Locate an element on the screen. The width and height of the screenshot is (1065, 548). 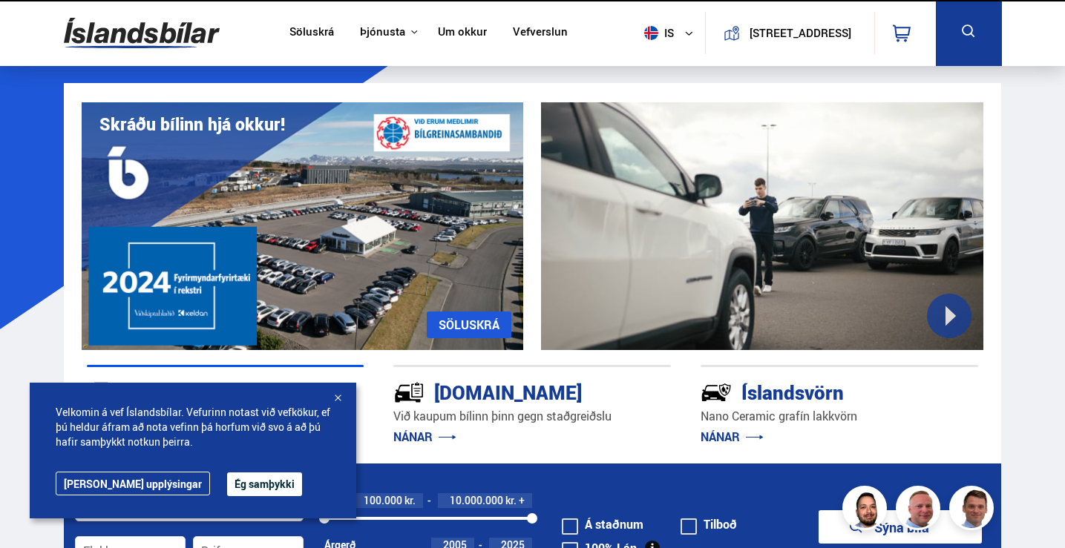
img: nhp88E3Fdnt1Opn2.png is located at coordinates (866, 510).